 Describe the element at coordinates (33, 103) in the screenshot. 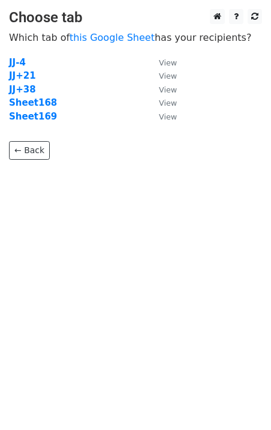

I see `a: Sheet168` at that location.